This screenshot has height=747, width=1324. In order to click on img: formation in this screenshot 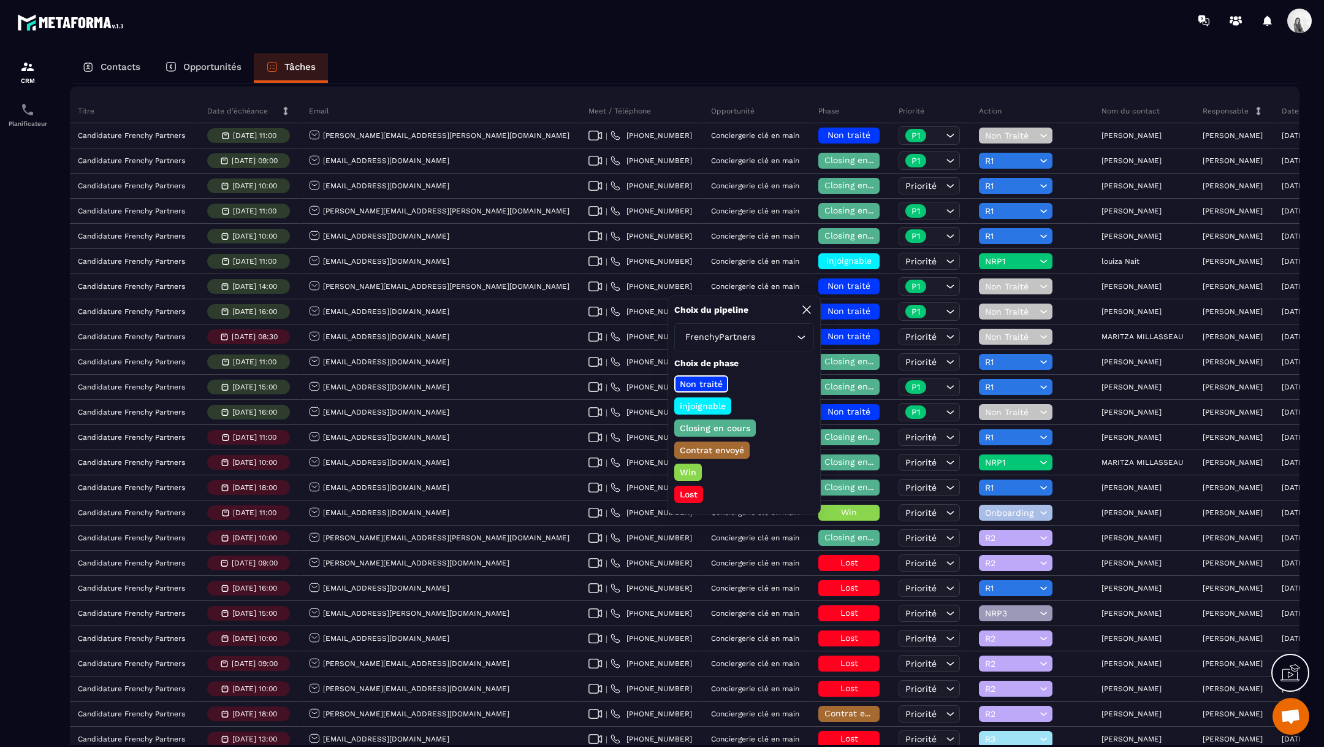, I will do `click(28, 67)`.